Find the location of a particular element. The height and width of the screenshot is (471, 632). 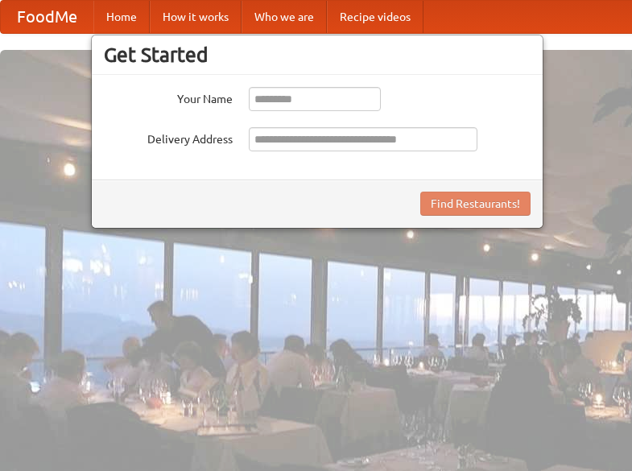

h3: Get Started is located at coordinates (317, 55).